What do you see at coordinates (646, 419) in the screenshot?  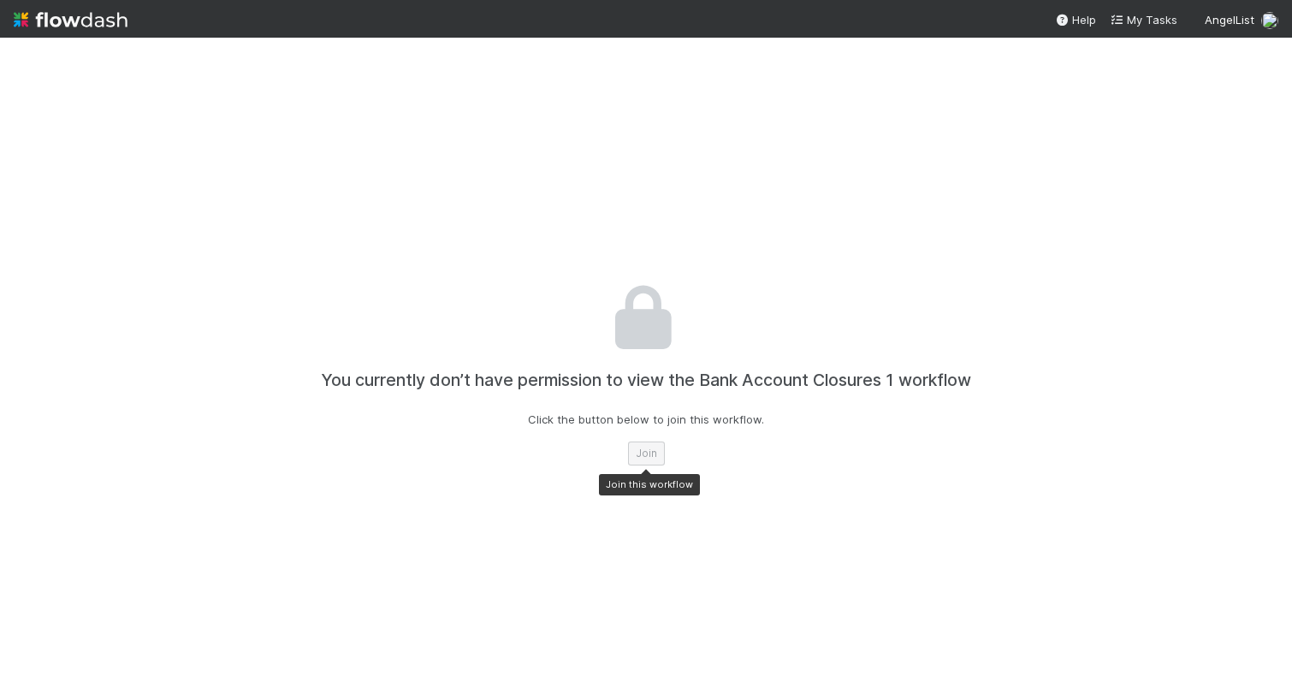 I see `p: Click the button below to join this workflow.` at bounding box center [646, 419].